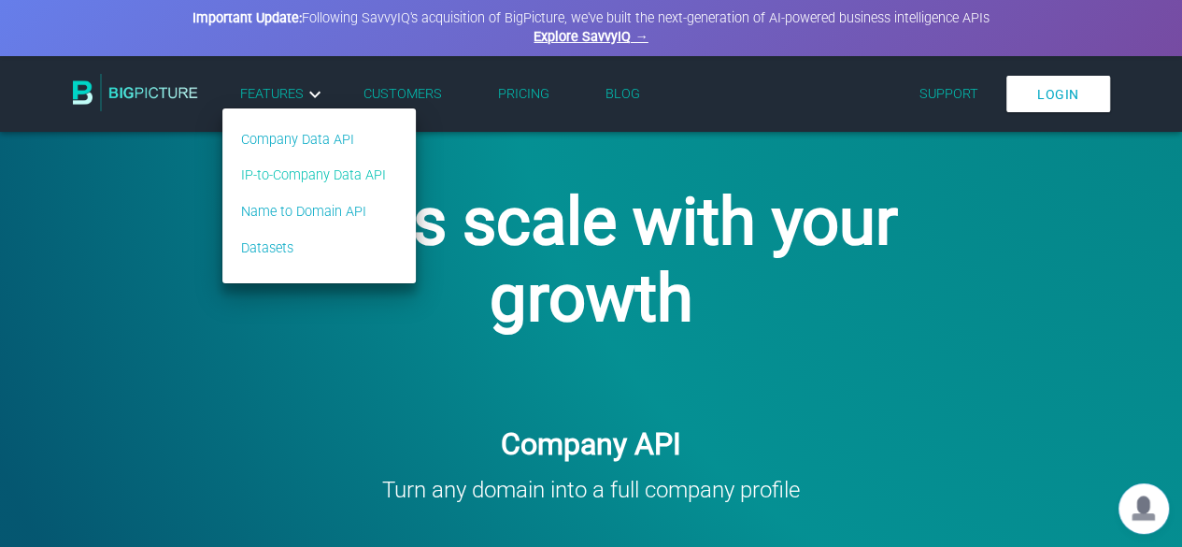 This screenshot has height=547, width=1182. Describe the element at coordinates (313, 212) in the screenshot. I see `a: Name to Domain API` at that location.